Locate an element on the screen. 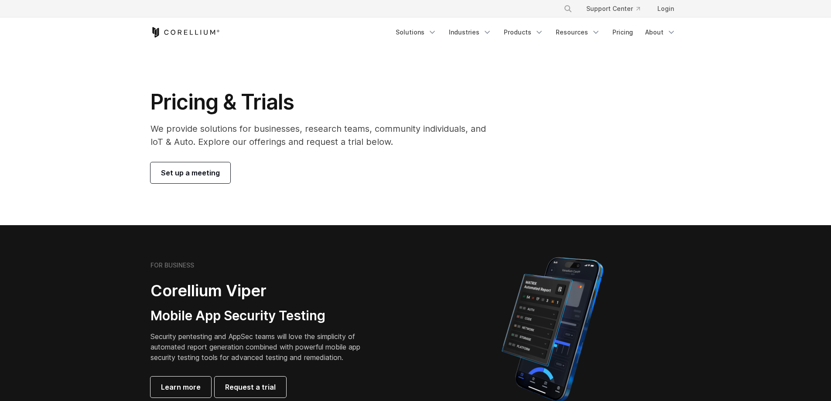 The image size is (831, 401). a: Pricing is located at coordinates (622, 32).